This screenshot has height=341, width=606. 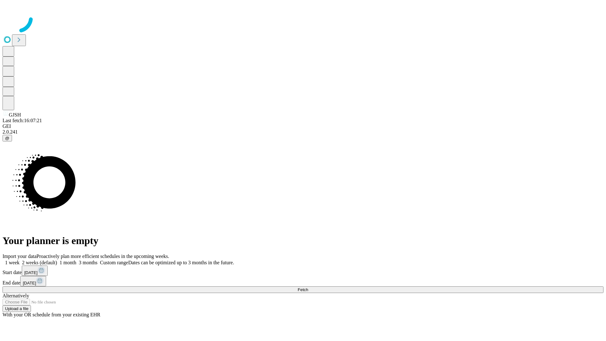 I want to click on span: Custom range, so click(x=114, y=262).